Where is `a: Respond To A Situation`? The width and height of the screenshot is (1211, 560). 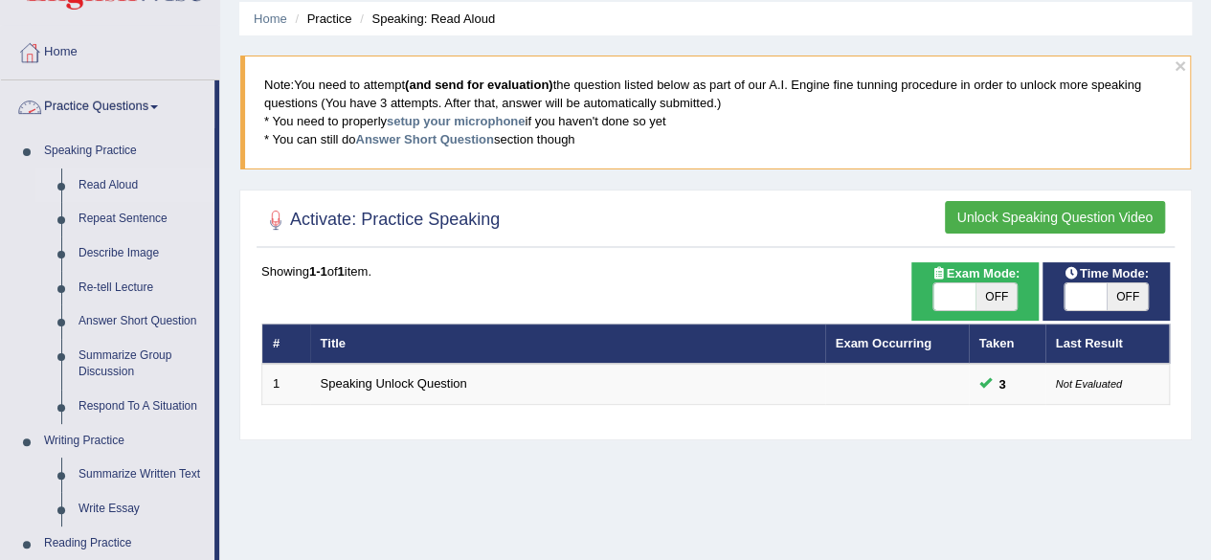 a: Respond To A Situation is located at coordinates (142, 407).